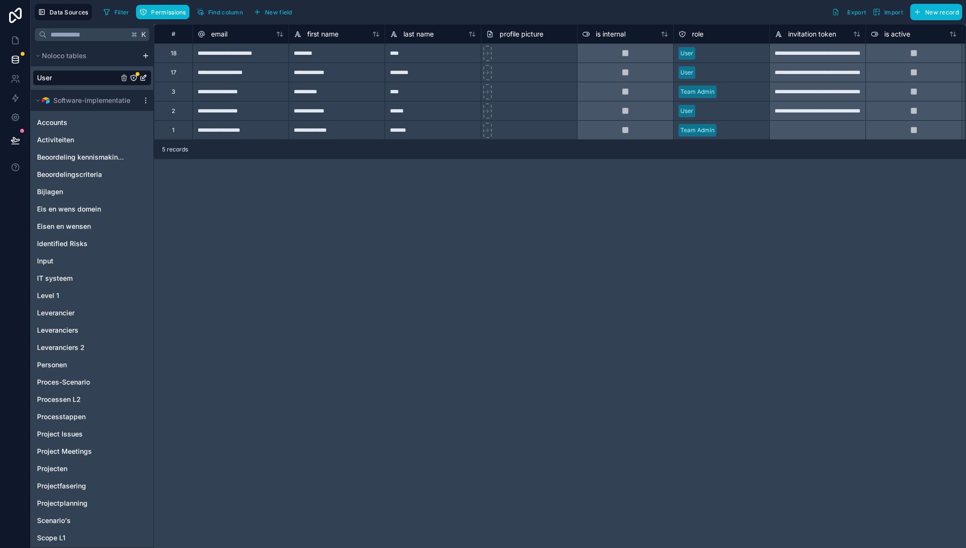 Image resolution: width=966 pixels, height=548 pixels. I want to click on button: Export, so click(849, 12).